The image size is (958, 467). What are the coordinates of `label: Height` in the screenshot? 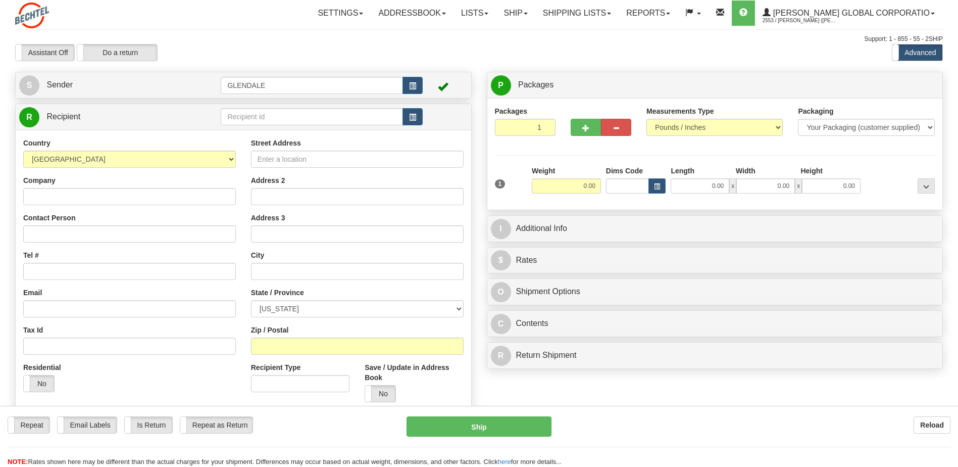 It's located at (812, 171).